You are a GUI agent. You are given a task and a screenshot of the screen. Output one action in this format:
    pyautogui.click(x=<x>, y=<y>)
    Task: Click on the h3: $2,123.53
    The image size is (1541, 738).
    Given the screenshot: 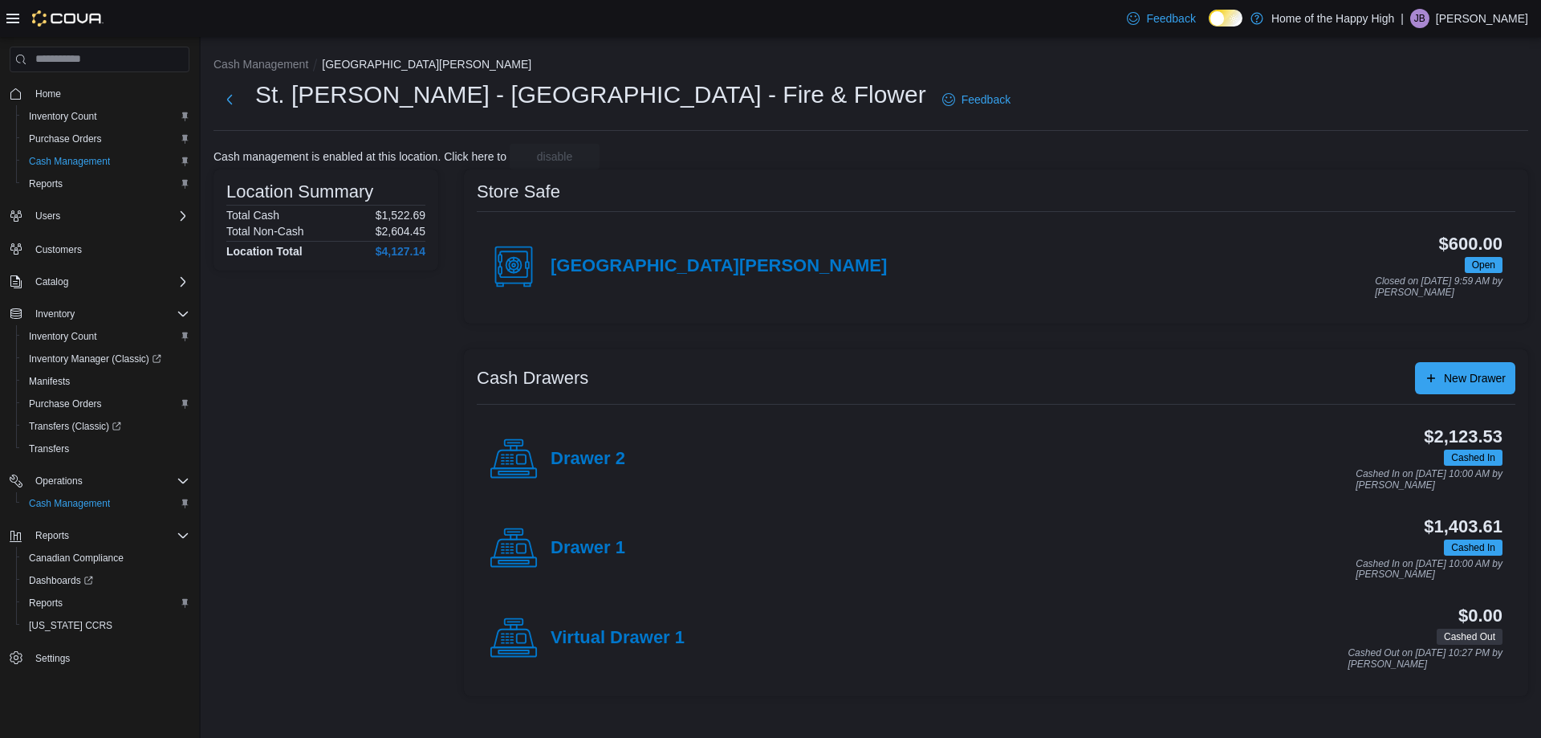 What is the action you would take?
    pyautogui.click(x=1463, y=437)
    